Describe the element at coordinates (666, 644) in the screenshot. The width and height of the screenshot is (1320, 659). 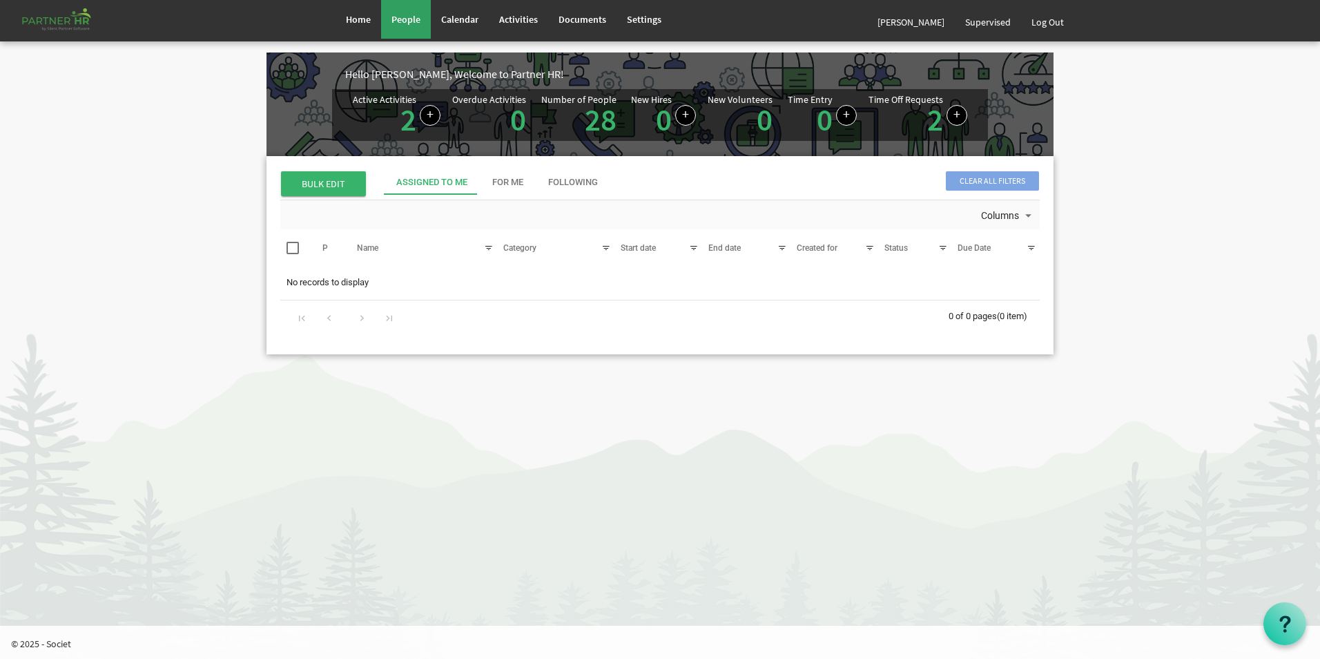
I see `p: © 2025 - Societ` at that location.